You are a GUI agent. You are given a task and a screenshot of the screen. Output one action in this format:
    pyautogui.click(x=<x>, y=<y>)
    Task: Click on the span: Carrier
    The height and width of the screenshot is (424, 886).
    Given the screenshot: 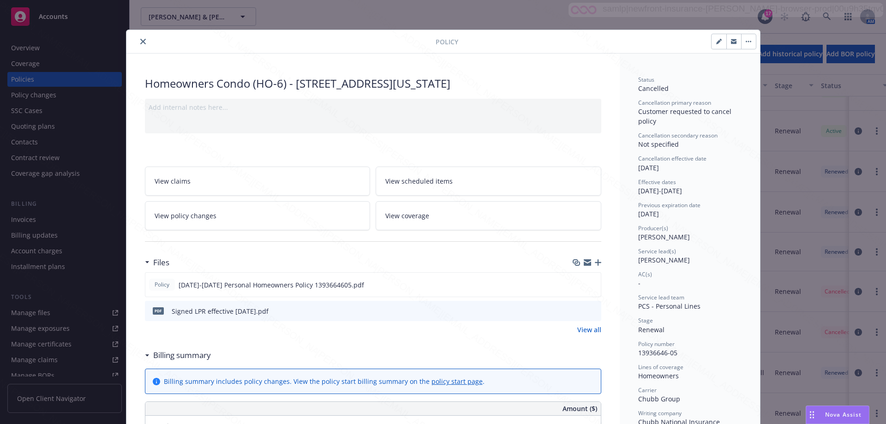 What is the action you would take?
    pyautogui.click(x=647, y=390)
    